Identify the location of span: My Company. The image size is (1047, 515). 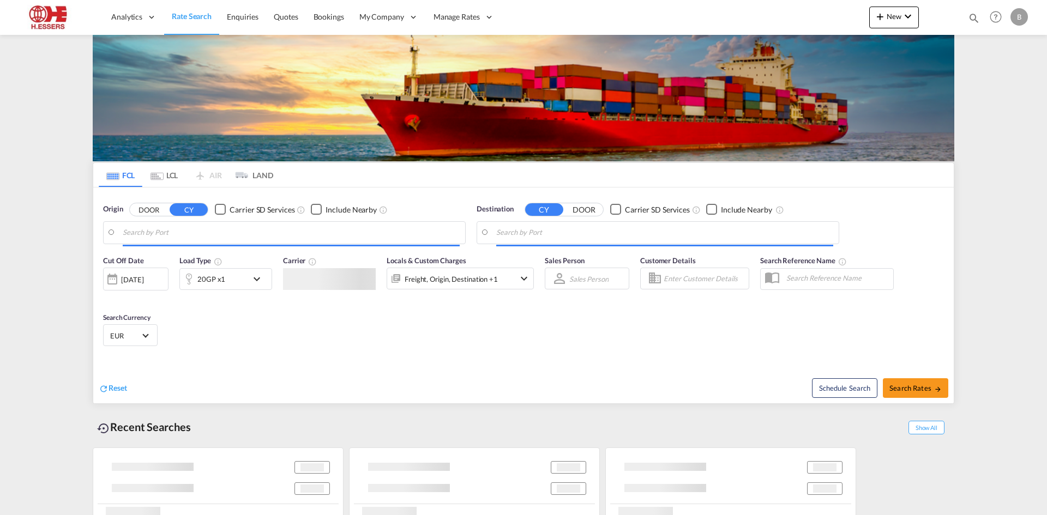
(382, 17).